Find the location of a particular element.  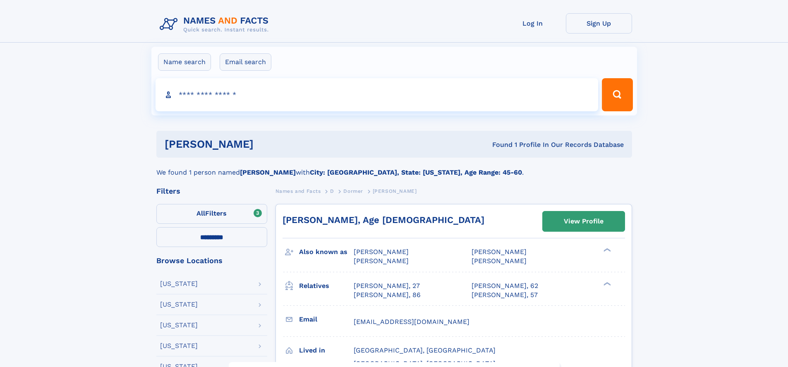

span: All is located at coordinates (201, 213).